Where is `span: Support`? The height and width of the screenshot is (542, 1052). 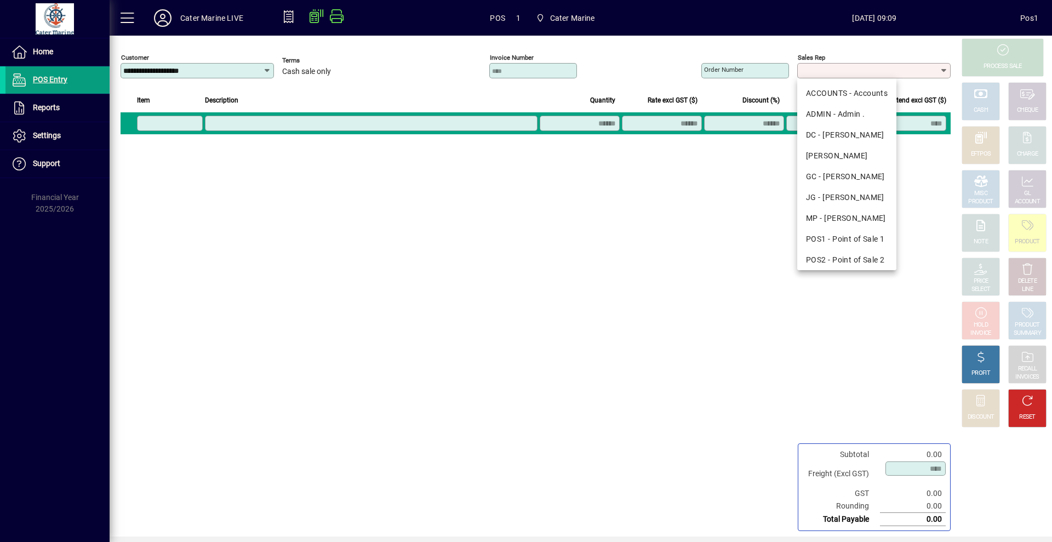 span: Support is located at coordinates (47, 163).